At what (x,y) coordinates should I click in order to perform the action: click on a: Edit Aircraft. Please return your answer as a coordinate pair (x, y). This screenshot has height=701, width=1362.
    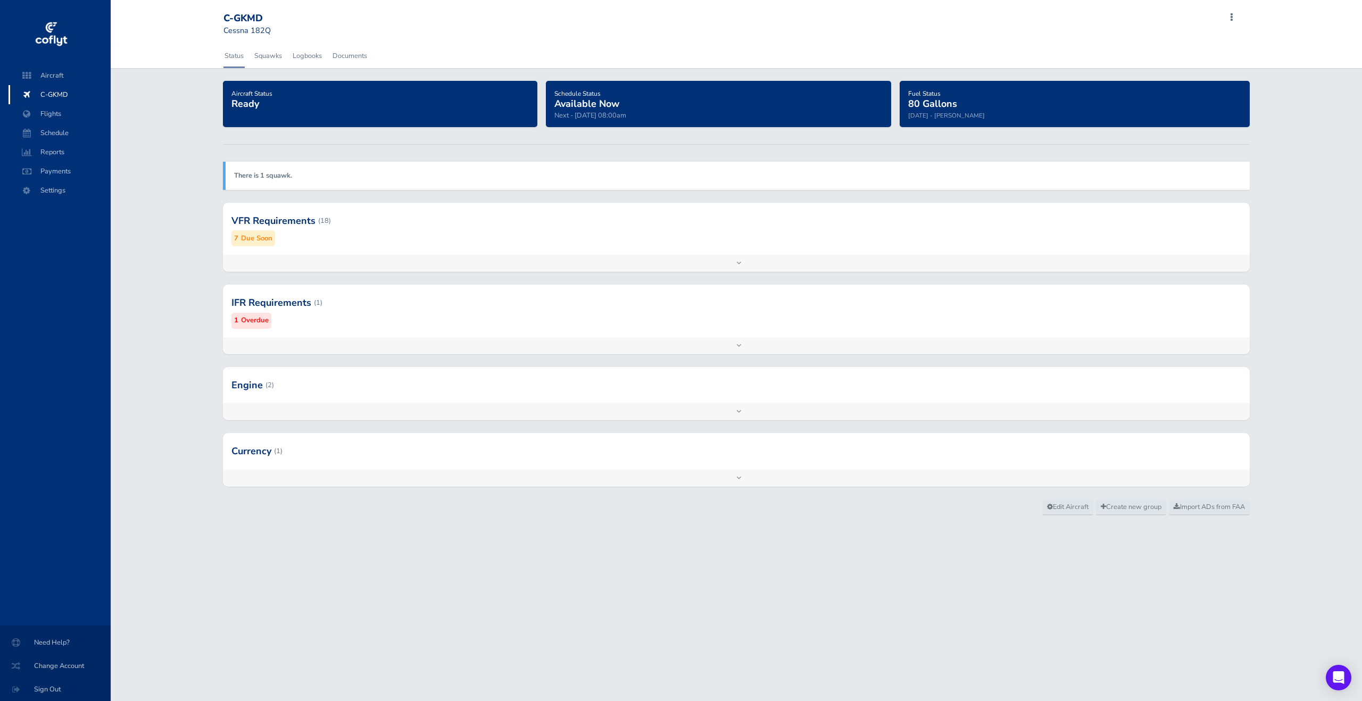
    Looking at the image, I should click on (1067, 507).